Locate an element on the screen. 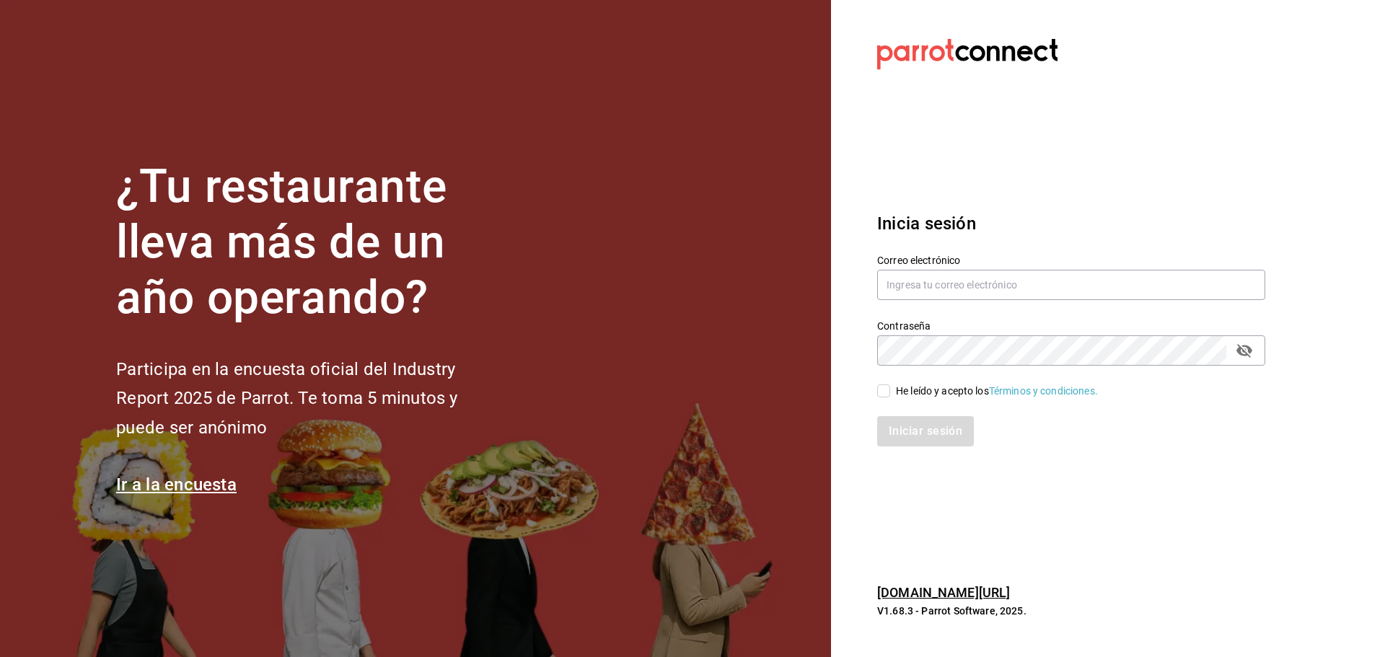 The height and width of the screenshot is (657, 1385). label: Contraseña is located at coordinates (1071, 326).